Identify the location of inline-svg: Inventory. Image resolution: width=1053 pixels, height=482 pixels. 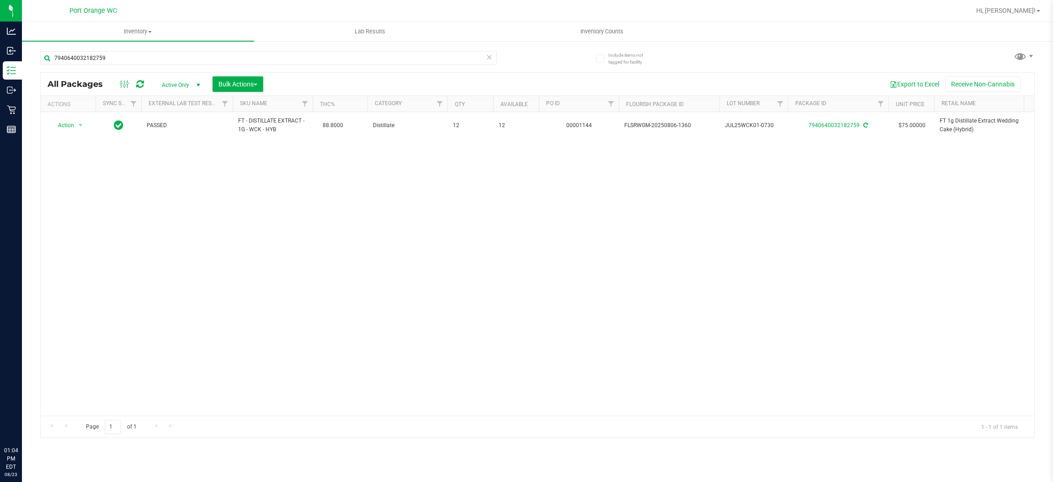
(11, 70).